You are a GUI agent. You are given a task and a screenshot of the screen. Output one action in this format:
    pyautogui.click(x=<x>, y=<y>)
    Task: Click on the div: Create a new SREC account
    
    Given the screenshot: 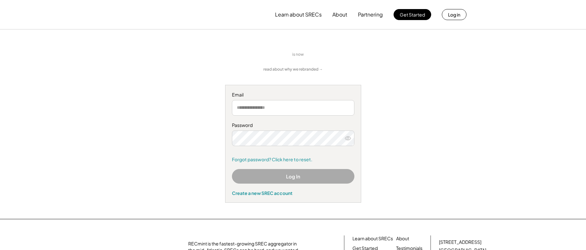 What is the action you would take?
    pyautogui.click(x=293, y=193)
    